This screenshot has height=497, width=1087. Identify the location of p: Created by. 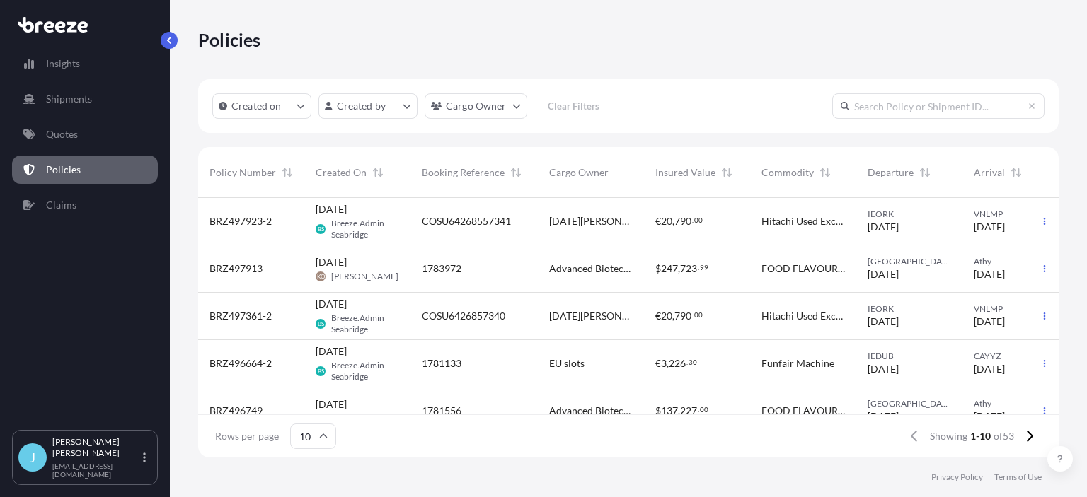
(362, 106).